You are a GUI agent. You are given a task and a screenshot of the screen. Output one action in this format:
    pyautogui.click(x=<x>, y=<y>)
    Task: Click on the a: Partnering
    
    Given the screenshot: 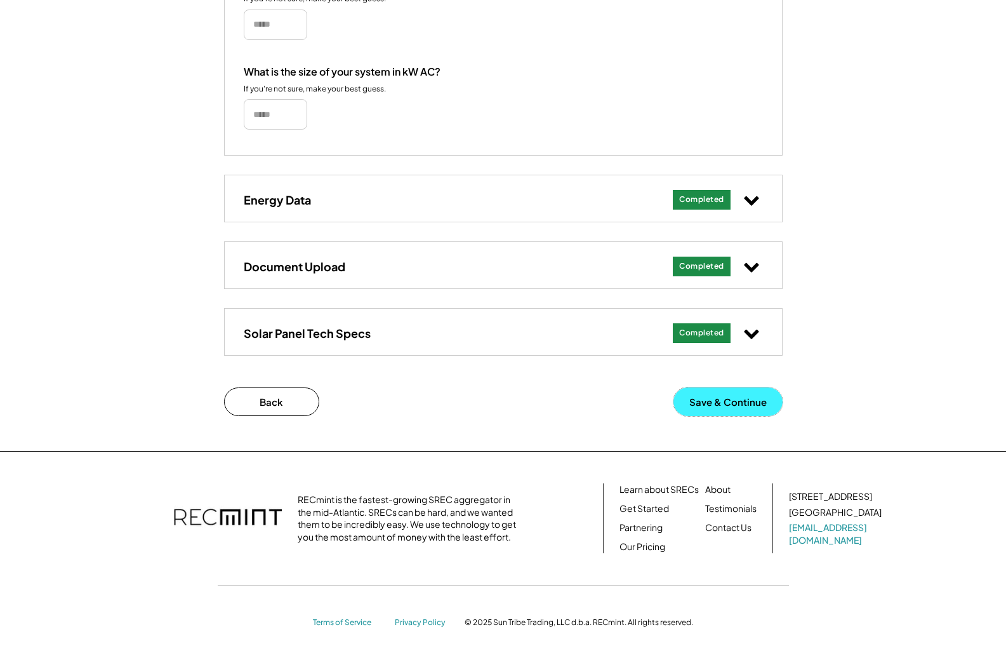 What is the action you would take?
    pyautogui.click(x=641, y=528)
    